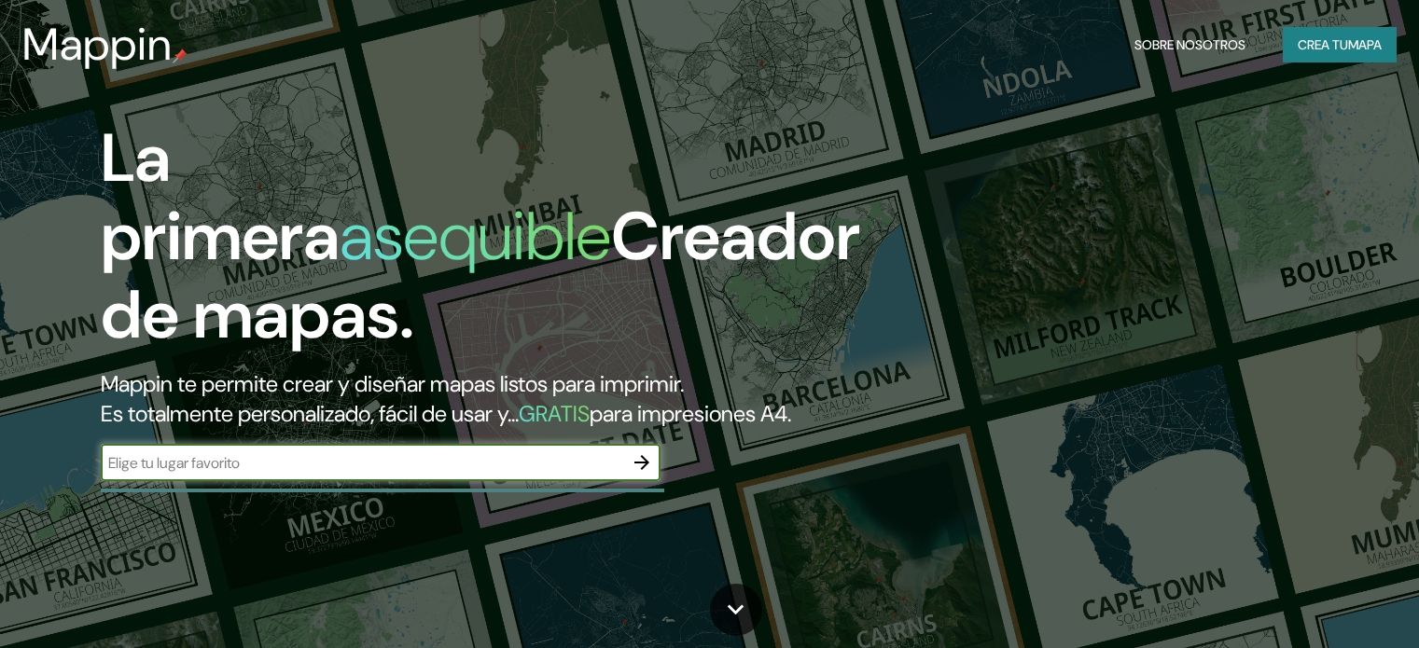 The image size is (1419, 648). What do you see at coordinates (180, 56) in the screenshot?
I see `img: pin de mapeo` at bounding box center [180, 56].